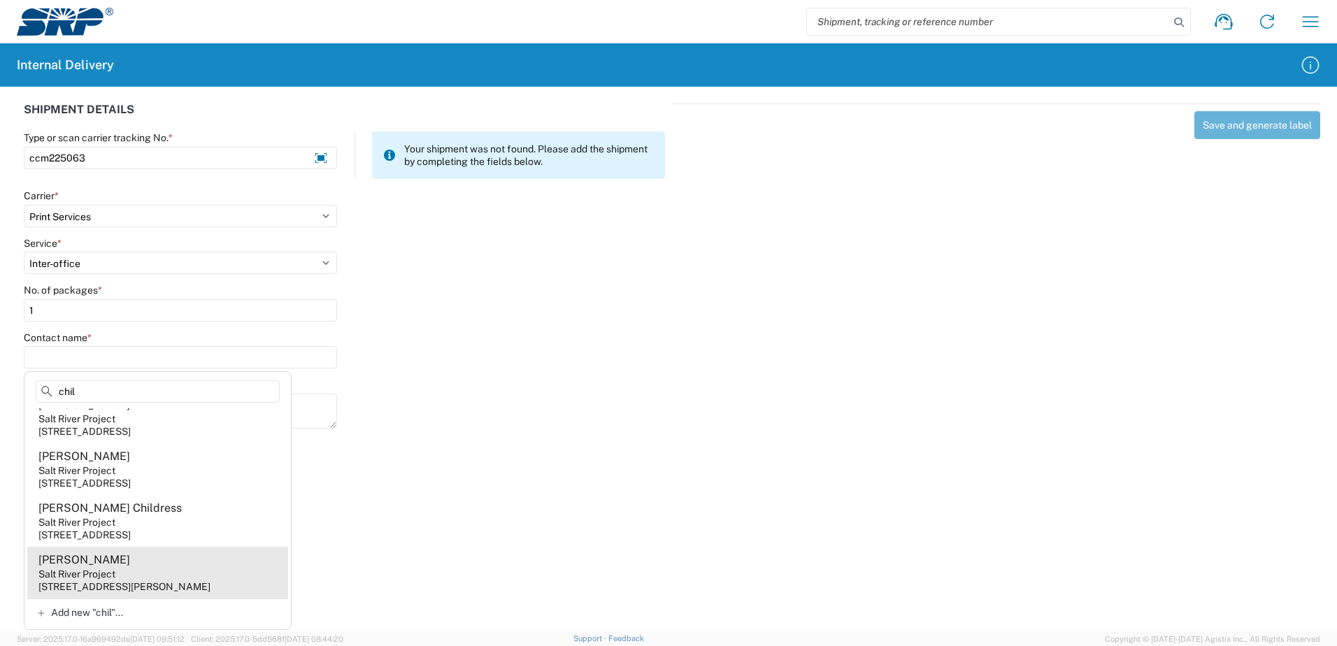 Image resolution: width=1337 pixels, height=646 pixels. What do you see at coordinates (529, 155) in the screenshot?
I see `span: Your shipment was not found. Please add the shipment by completing the fields below.` at bounding box center [529, 155].